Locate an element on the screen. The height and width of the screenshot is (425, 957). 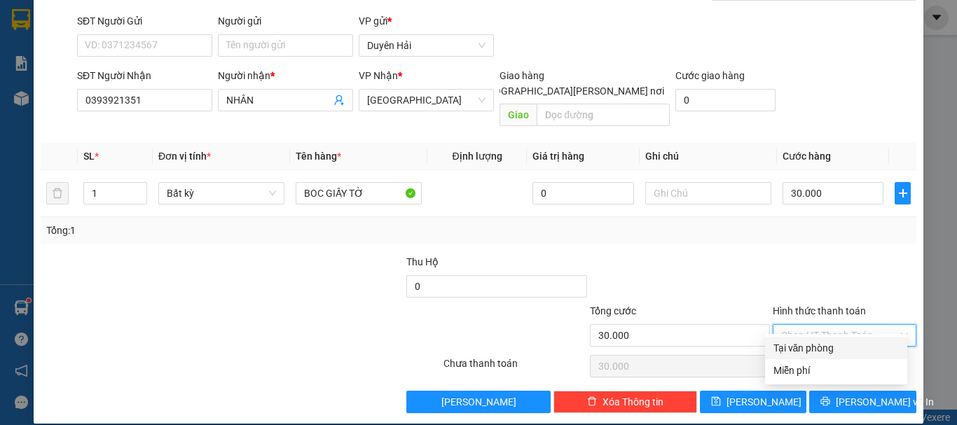
span: Sài Gòn is located at coordinates (426, 100).